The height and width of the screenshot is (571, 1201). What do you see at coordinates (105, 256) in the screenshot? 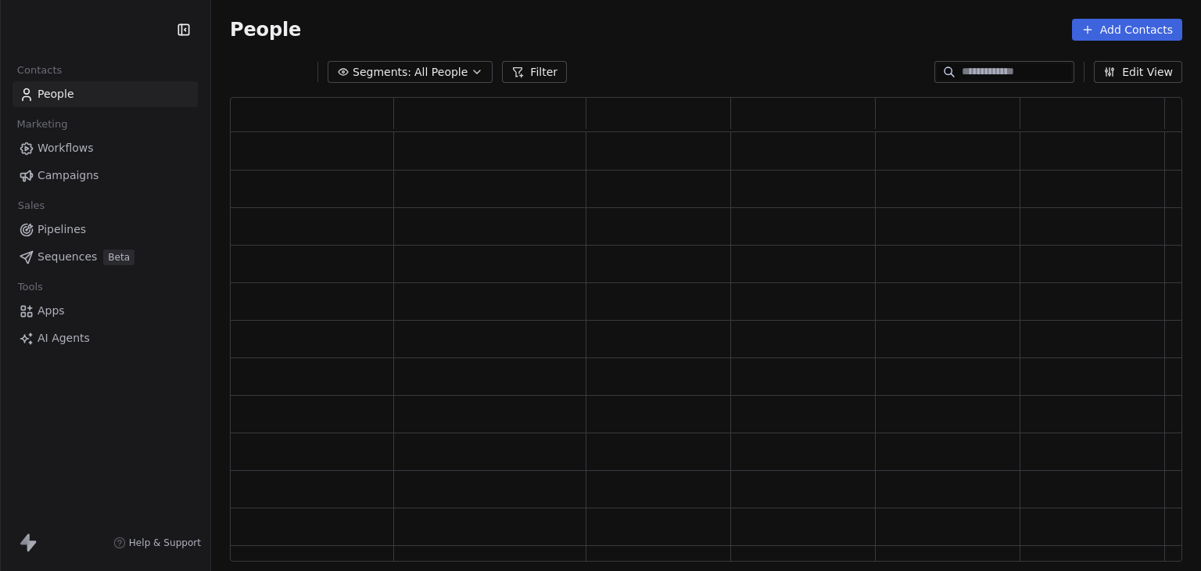
I see `a: SequencesBeta` at bounding box center [105, 256].